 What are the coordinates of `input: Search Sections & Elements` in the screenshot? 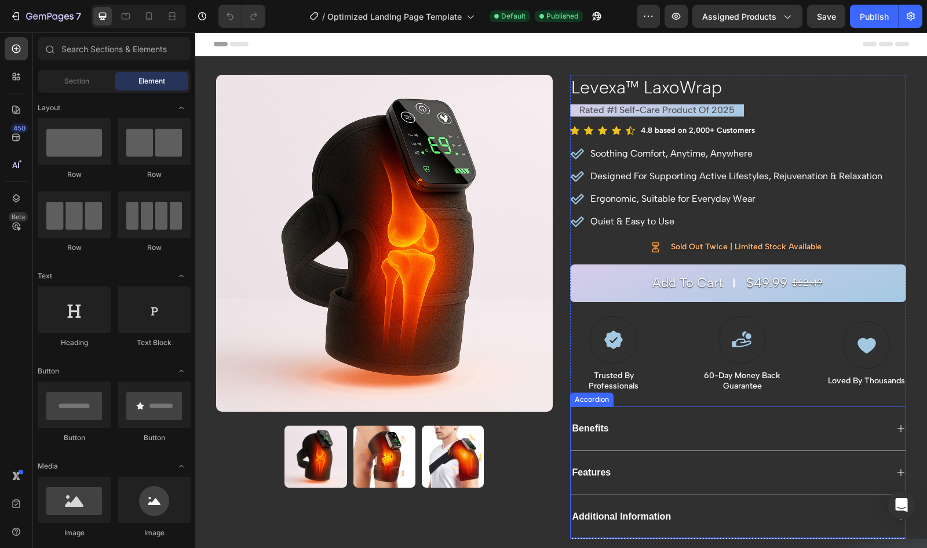 It's located at (114, 49).